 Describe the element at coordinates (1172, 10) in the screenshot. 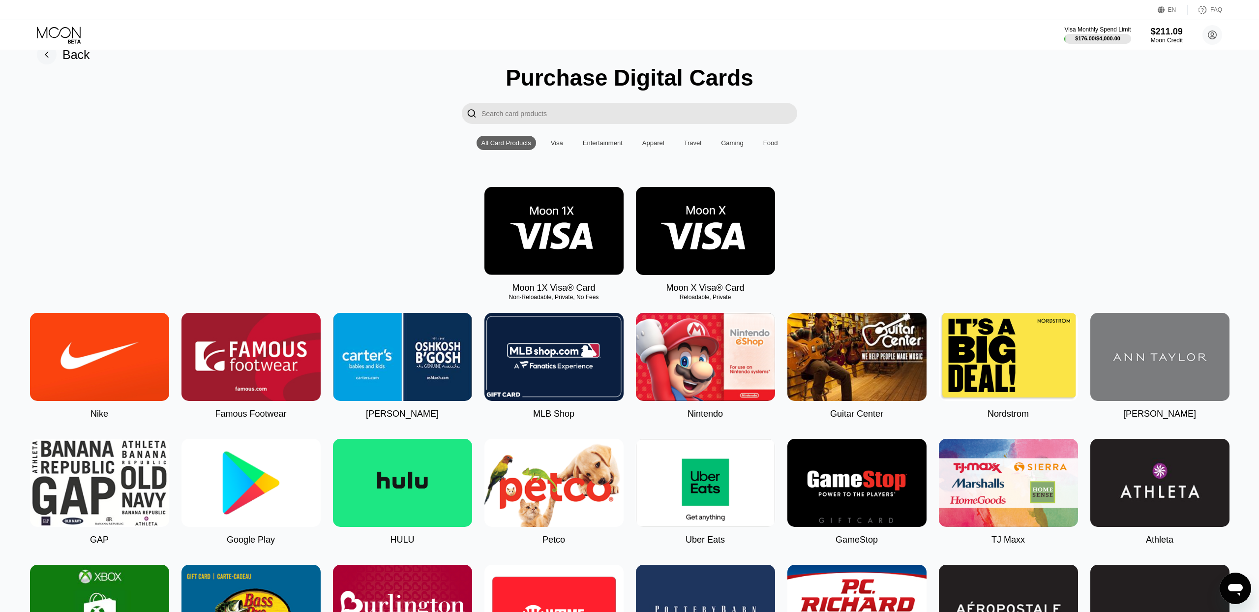

I see `div: EN` at that location.